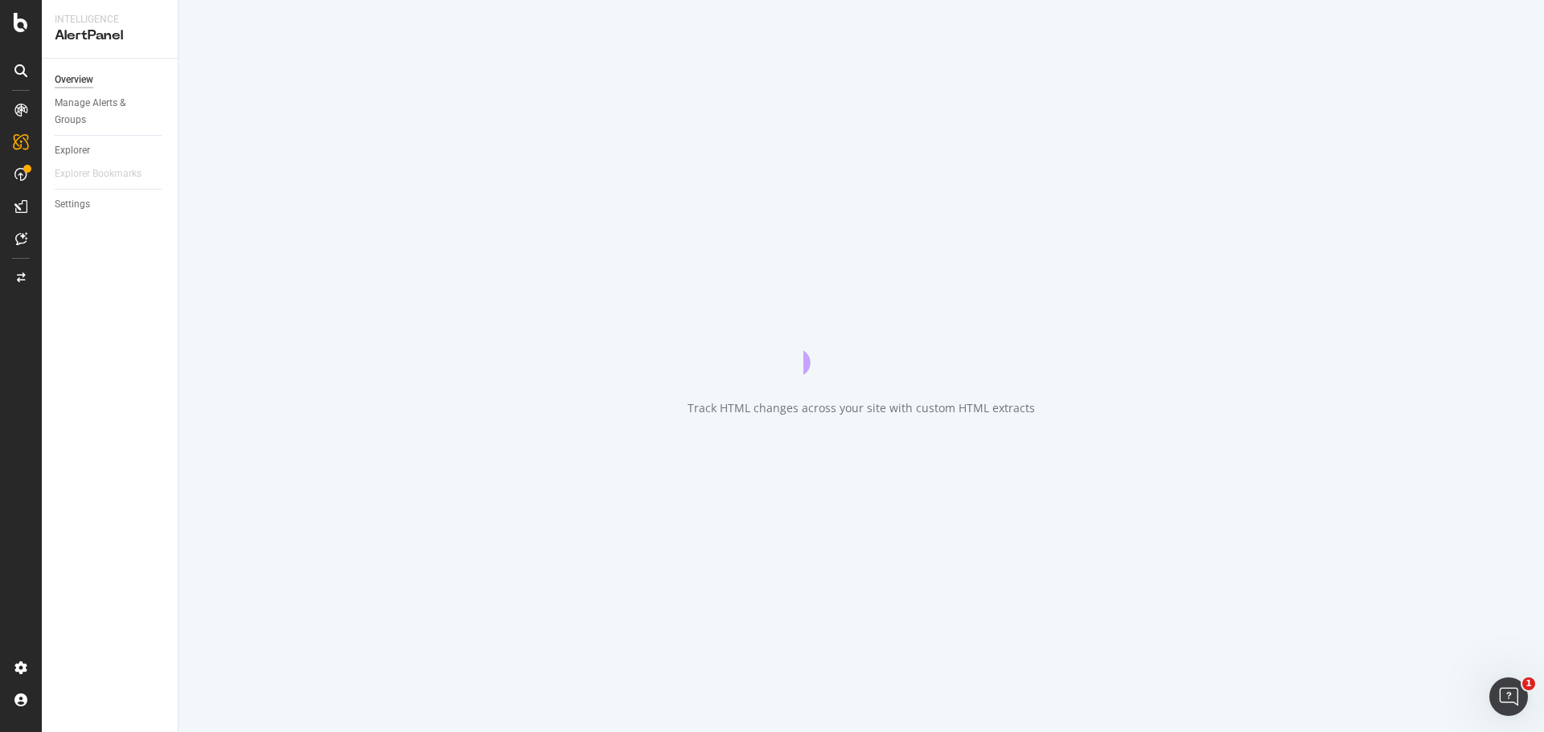 The image size is (1544, 732). I want to click on div: Explorer, so click(72, 150).